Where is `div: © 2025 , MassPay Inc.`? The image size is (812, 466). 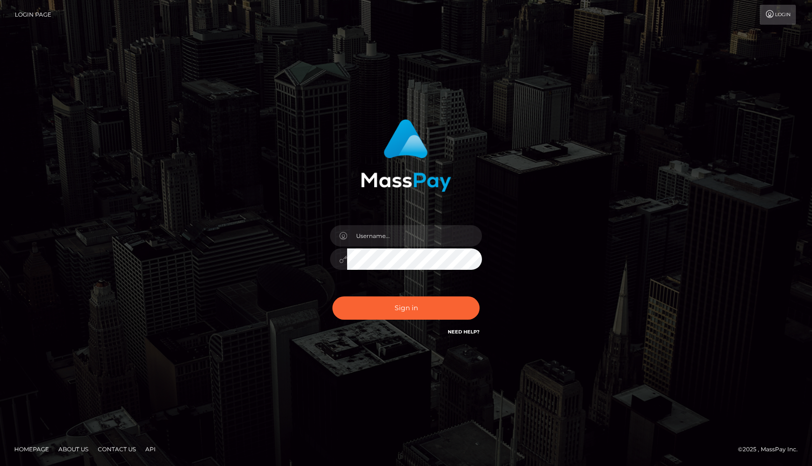
div: © 2025 , MassPay Inc. is located at coordinates (771, 449).